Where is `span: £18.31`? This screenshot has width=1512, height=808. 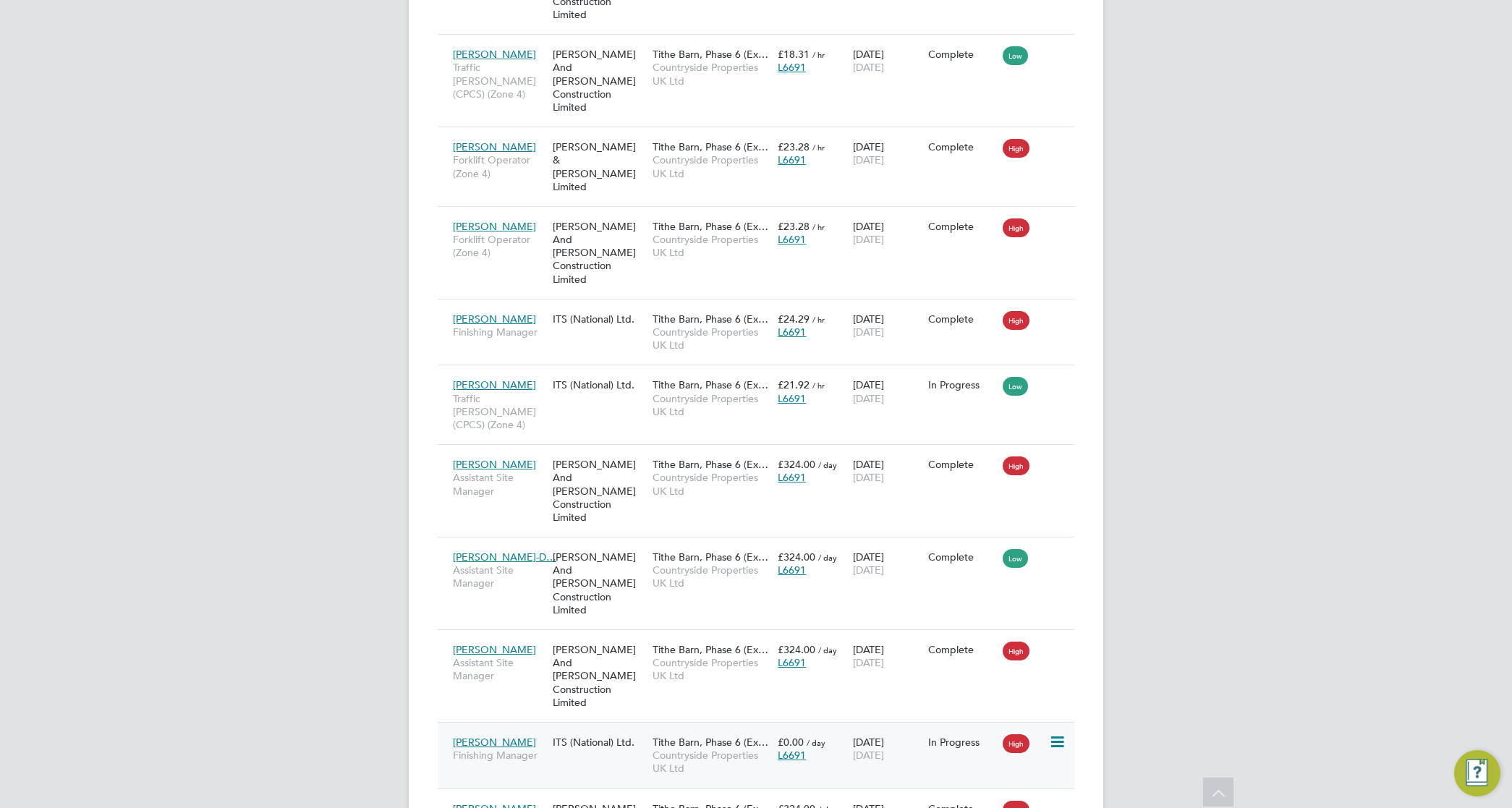
span: £18.31 is located at coordinates (794, 54).